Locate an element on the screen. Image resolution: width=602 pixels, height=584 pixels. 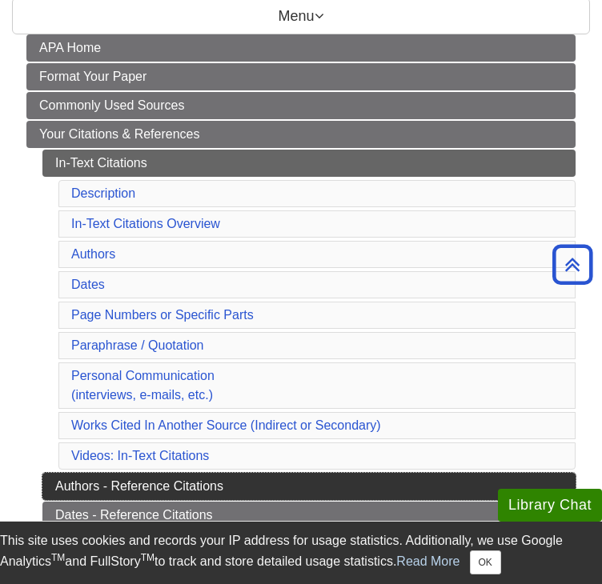
a: Read More is located at coordinates (427, 561).